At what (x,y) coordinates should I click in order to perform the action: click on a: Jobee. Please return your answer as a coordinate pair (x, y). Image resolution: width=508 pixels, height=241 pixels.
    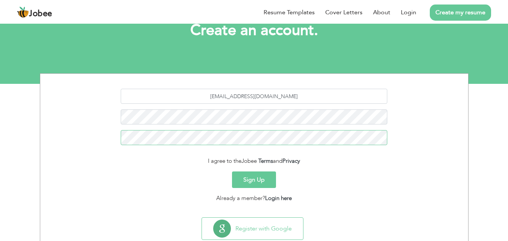
    Looking at the image, I should click on (35, 12).